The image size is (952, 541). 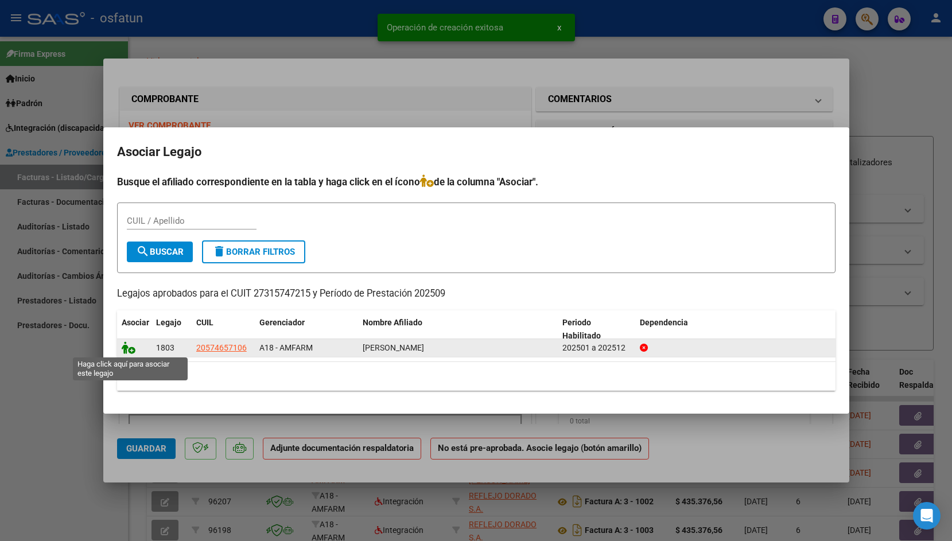 I want to click on span: Asociar, so click(x=135, y=322).